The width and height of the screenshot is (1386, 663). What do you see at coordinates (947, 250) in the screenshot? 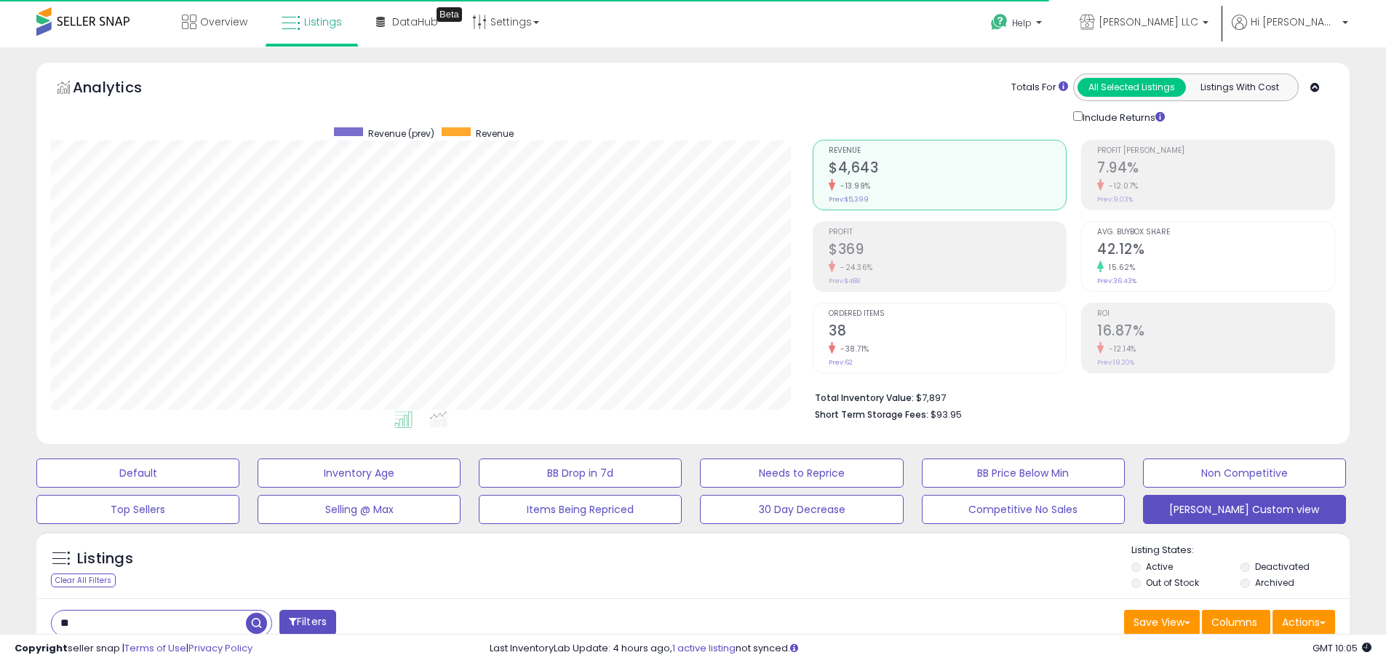
I see `h2: $369` at bounding box center [947, 250].